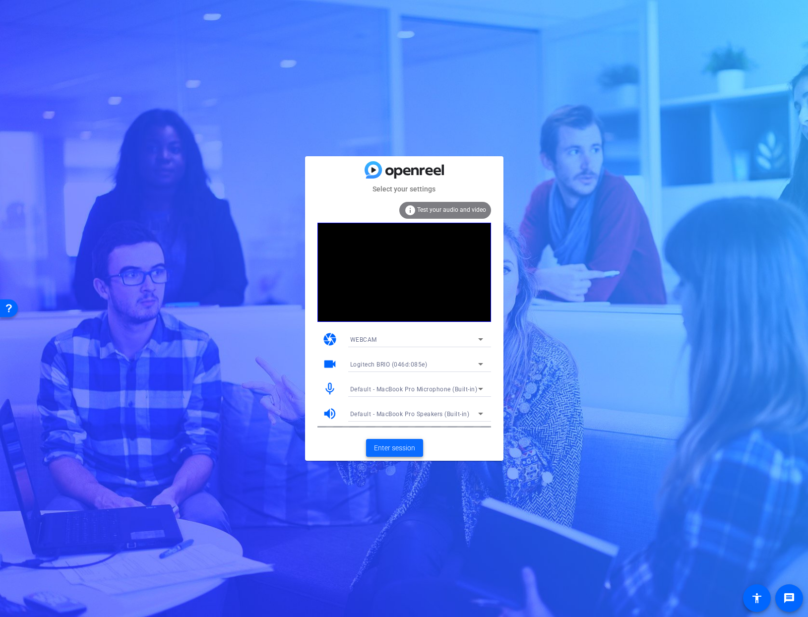 This screenshot has height=617, width=808. What do you see at coordinates (389, 365) in the screenshot?
I see `span: Logitech BRIO (046d:085e)` at bounding box center [389, 365].